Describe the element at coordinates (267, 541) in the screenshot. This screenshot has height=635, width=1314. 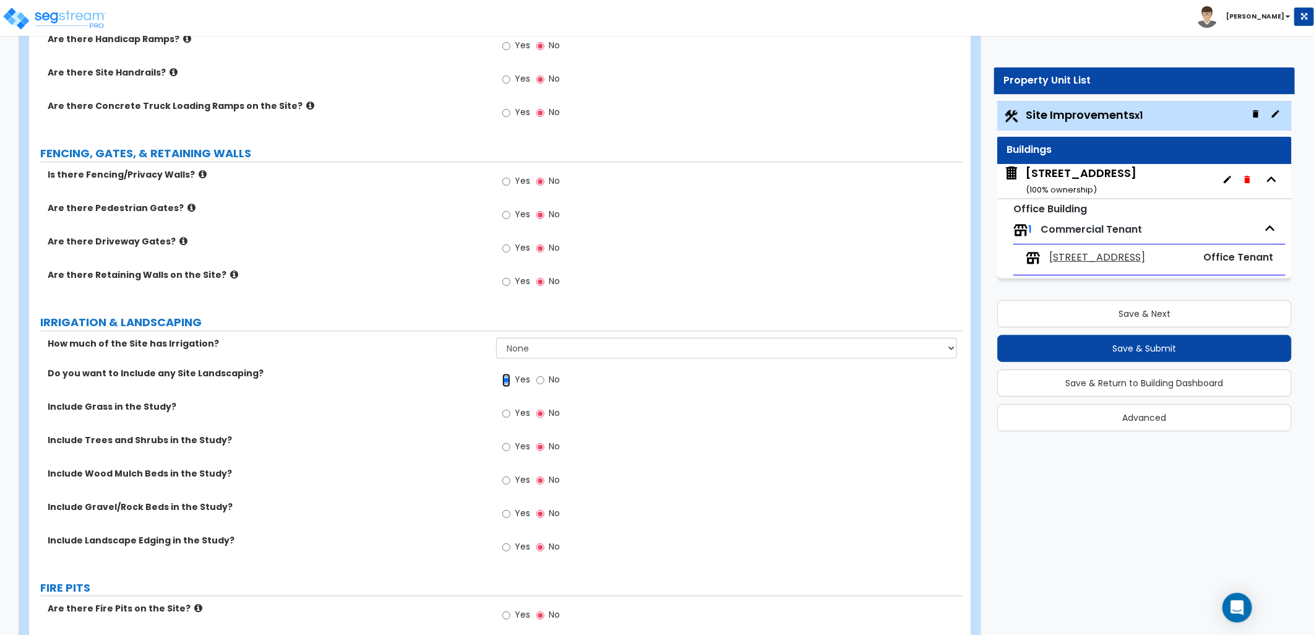
I see `label: Include Landscape Edging in the Study?` at that location.